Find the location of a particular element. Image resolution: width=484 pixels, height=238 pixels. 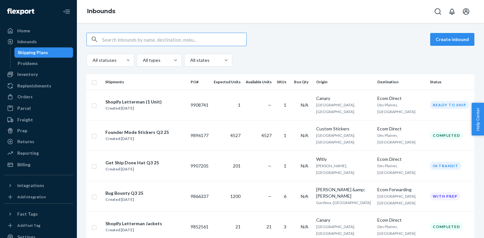

button: Open account menu is located at coordinates (466, 12).